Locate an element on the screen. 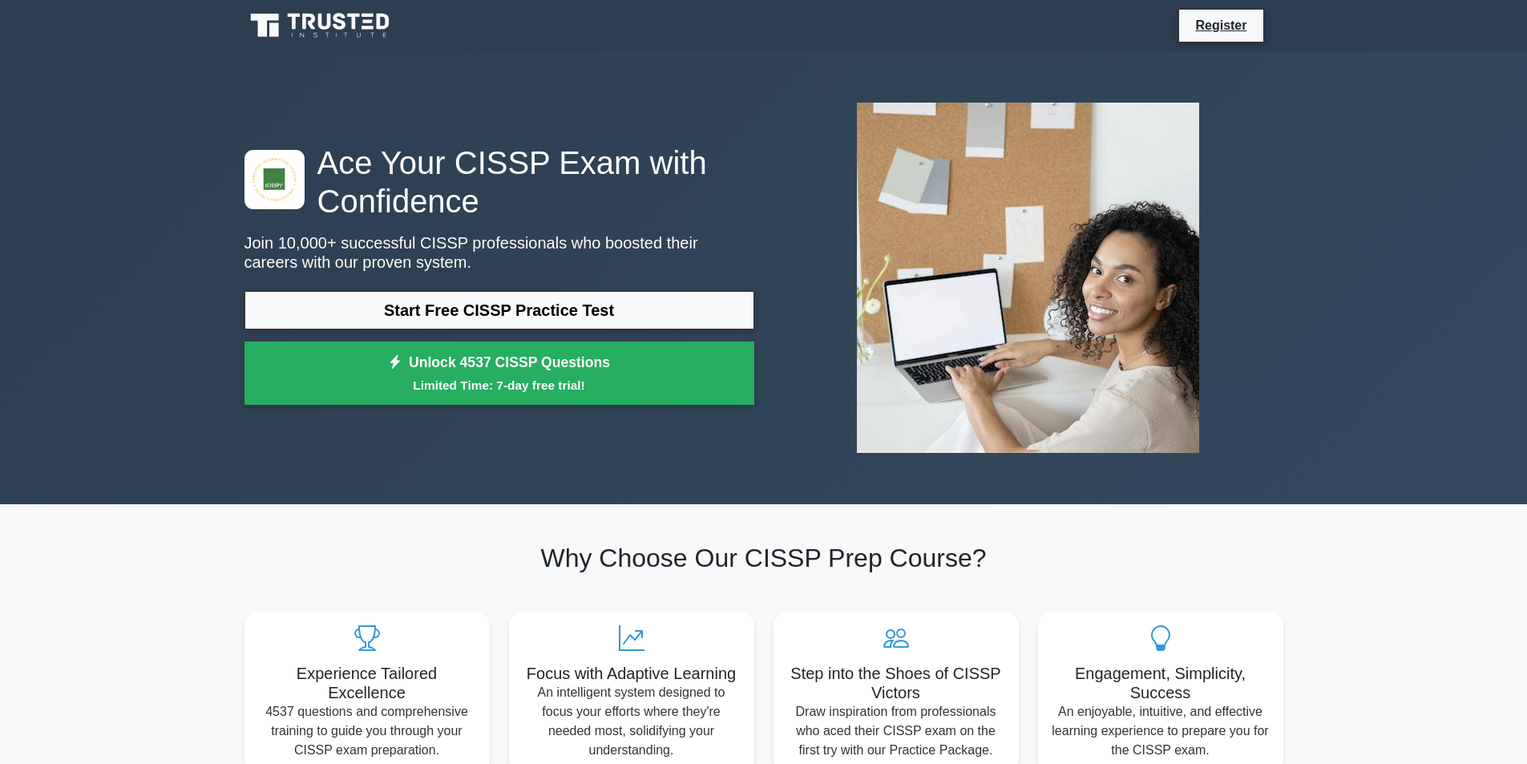  p: An intelligent system designed to focus your efforts where they're needed most, solidifying your ... is located at coordinates (632, 721).